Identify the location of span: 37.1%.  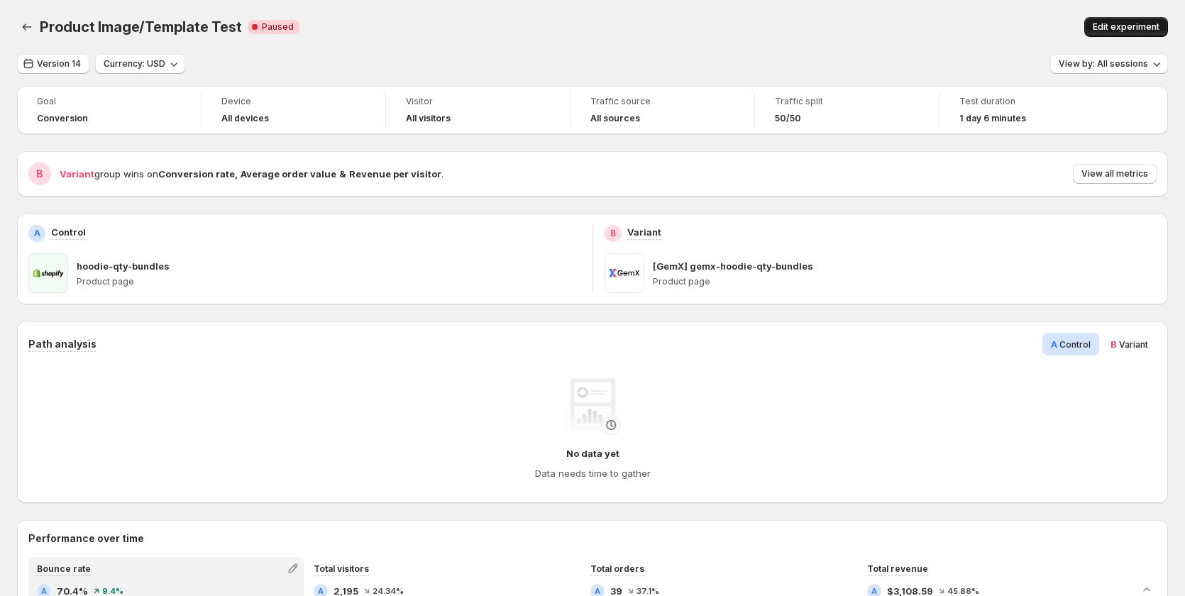
(648, 591).